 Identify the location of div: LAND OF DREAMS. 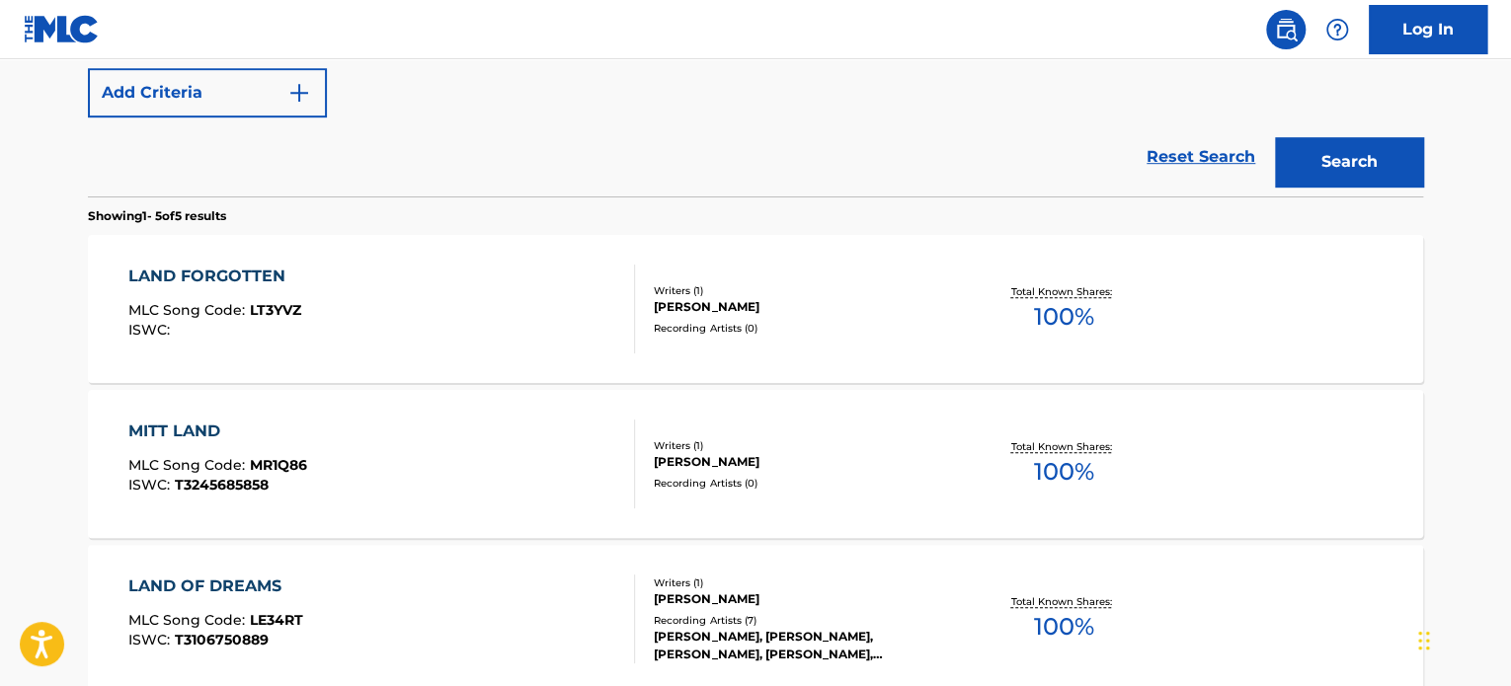
(215, 587).